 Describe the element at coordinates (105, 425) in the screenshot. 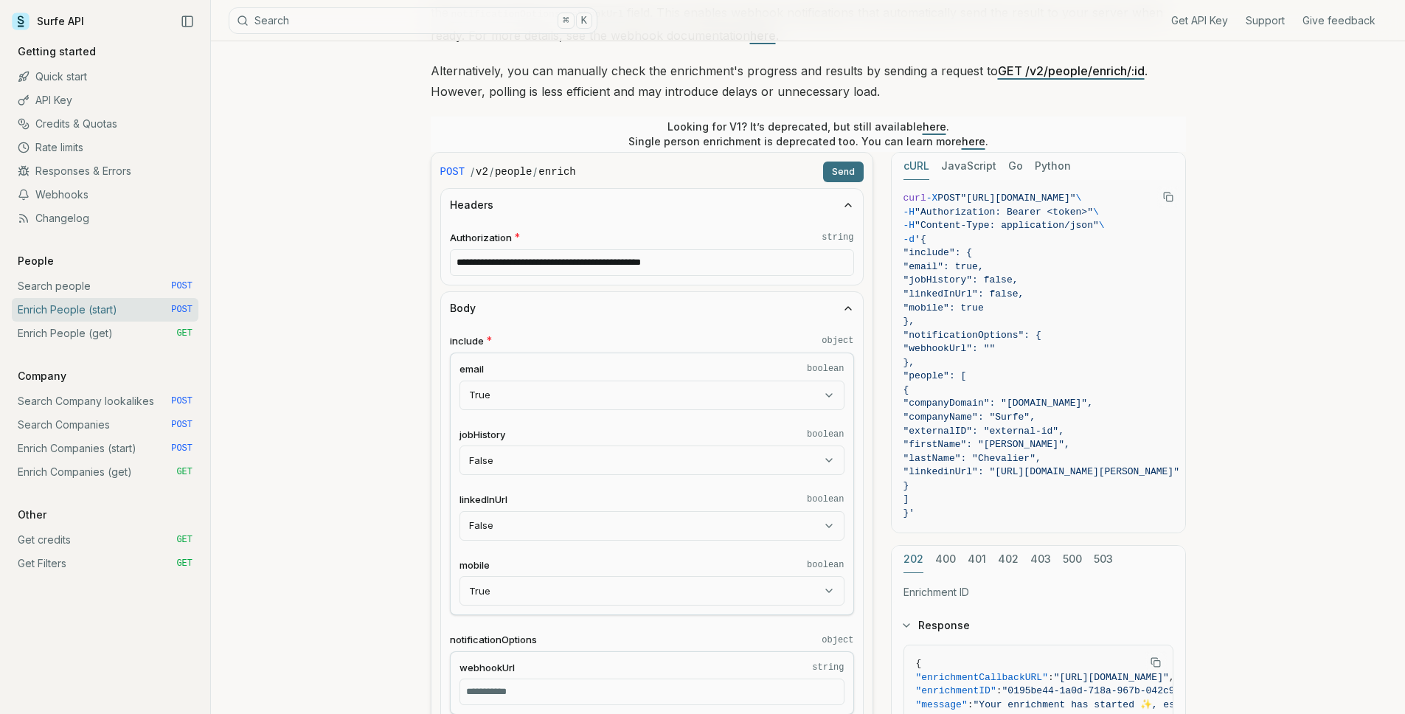

I see `a: Search Companies POST` at that location.